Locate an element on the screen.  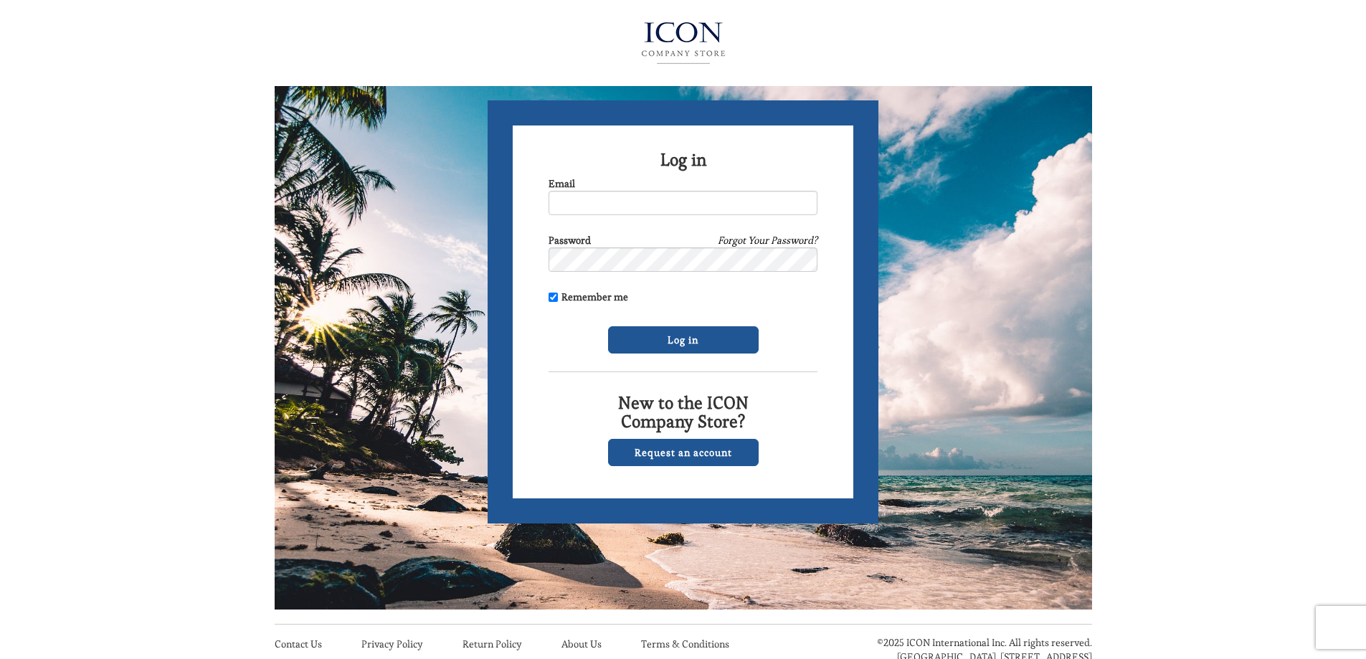
a: Privacy Policy is located at coordinates (392, 644).